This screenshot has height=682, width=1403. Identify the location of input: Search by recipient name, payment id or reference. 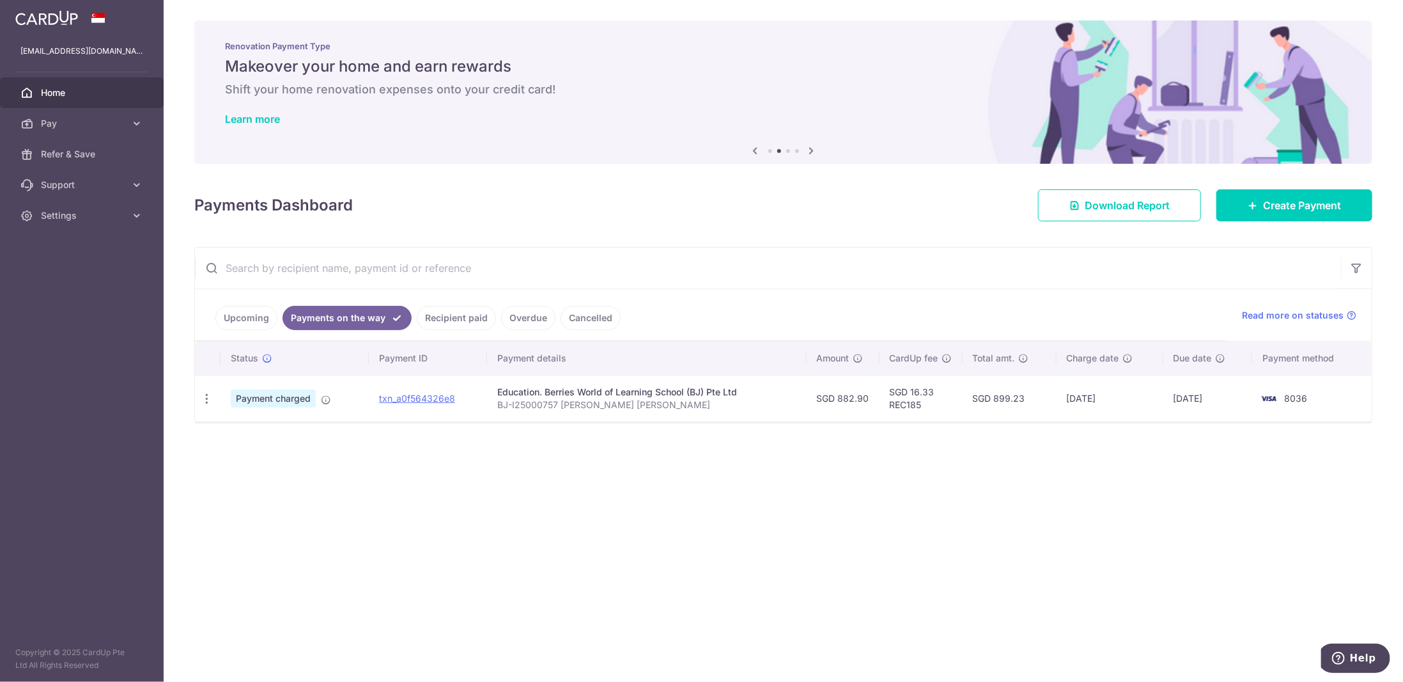
(768, 268).